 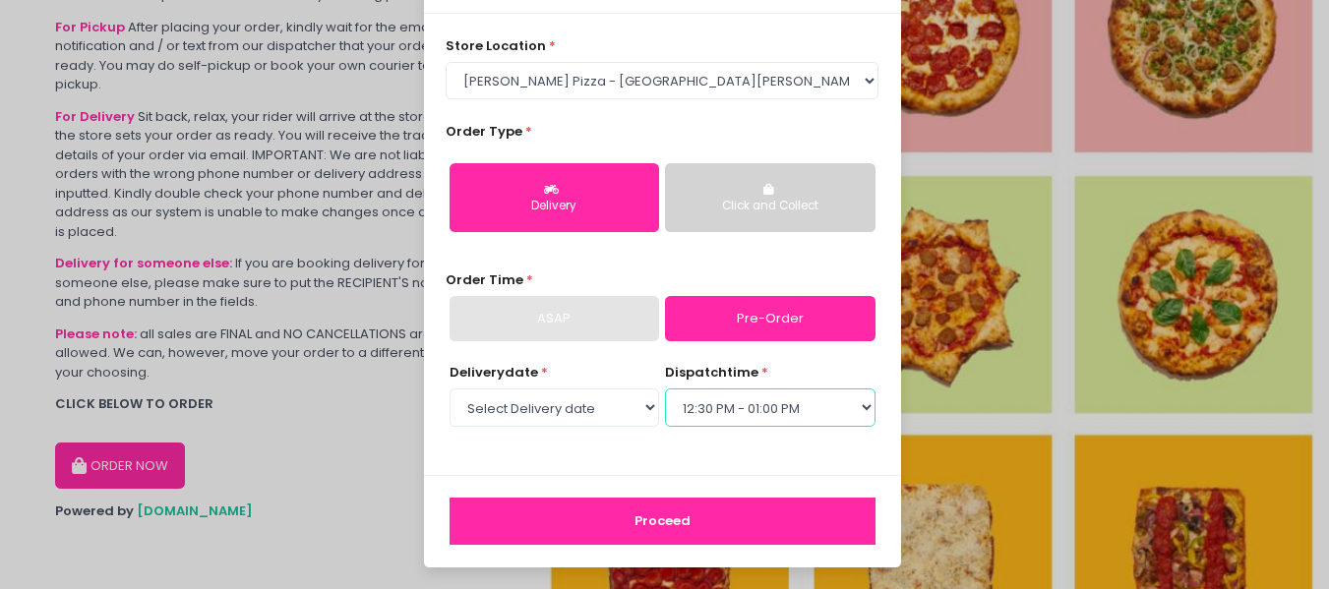 What do you see at coordinates (484, 131) in the screenshot?
I see `span: Order Type` at bounding box center [484, 131].